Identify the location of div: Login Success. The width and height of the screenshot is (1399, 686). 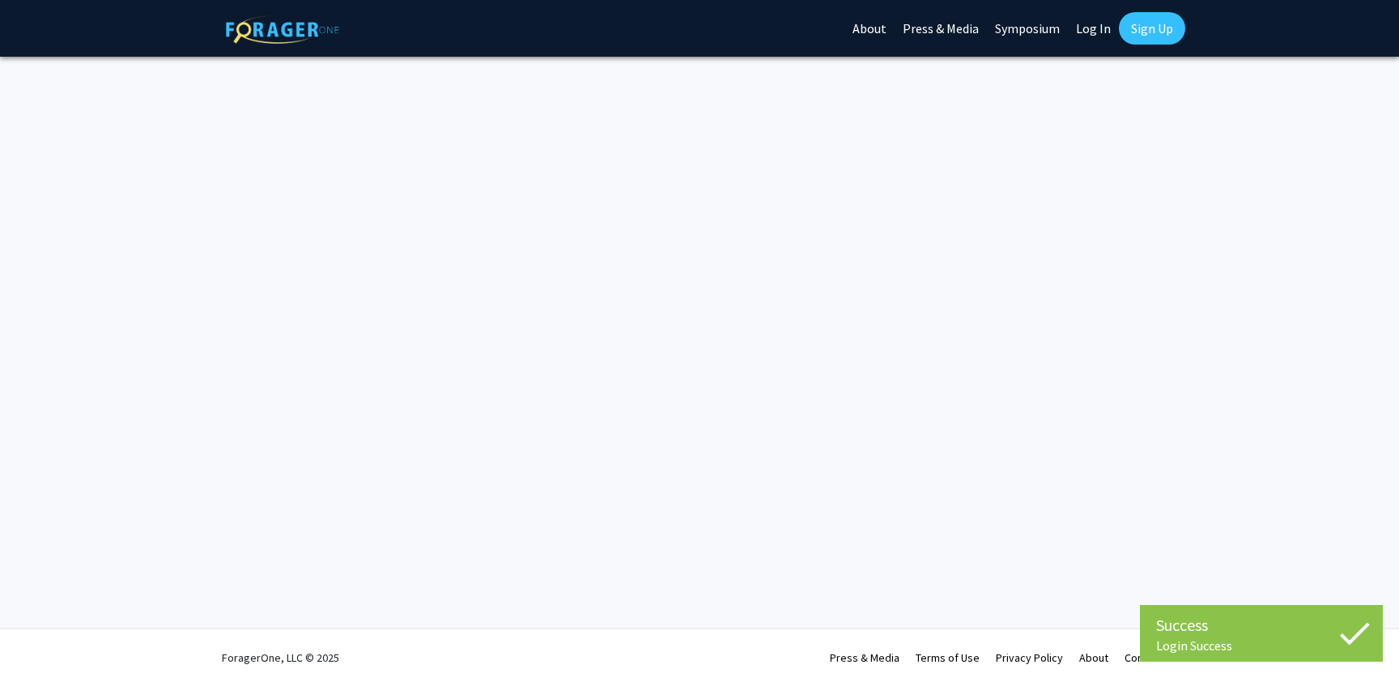
(1261, 645).